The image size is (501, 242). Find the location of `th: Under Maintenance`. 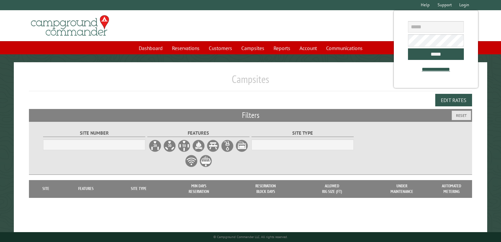

th: Under Maintenance is located at coordinates (402, 188).